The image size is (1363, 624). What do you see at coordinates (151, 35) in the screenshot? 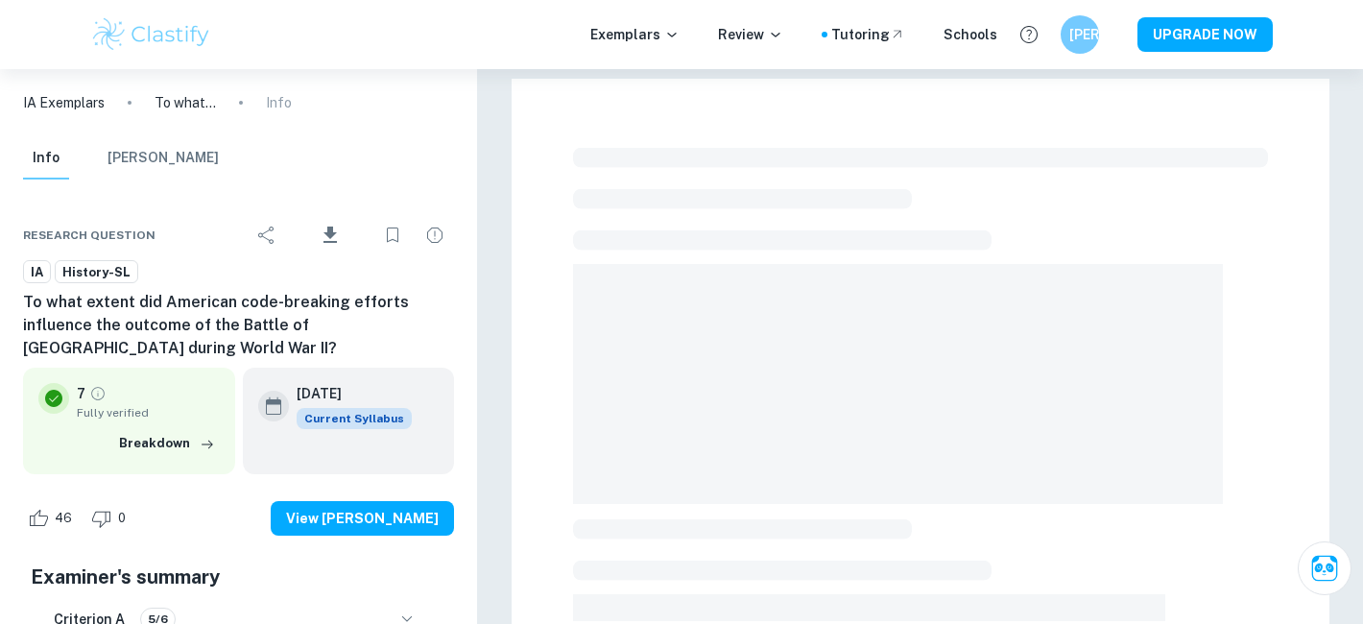
I see `a: Clastify logo` at bounding box center [151, 35].